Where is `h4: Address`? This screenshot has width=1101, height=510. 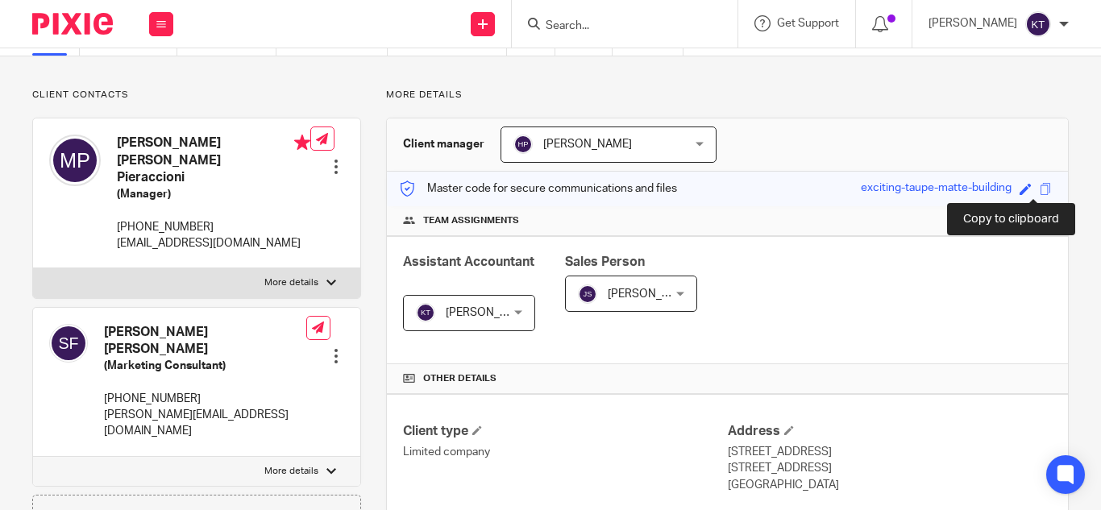
h4: Address is located at coordinates (890, 431).